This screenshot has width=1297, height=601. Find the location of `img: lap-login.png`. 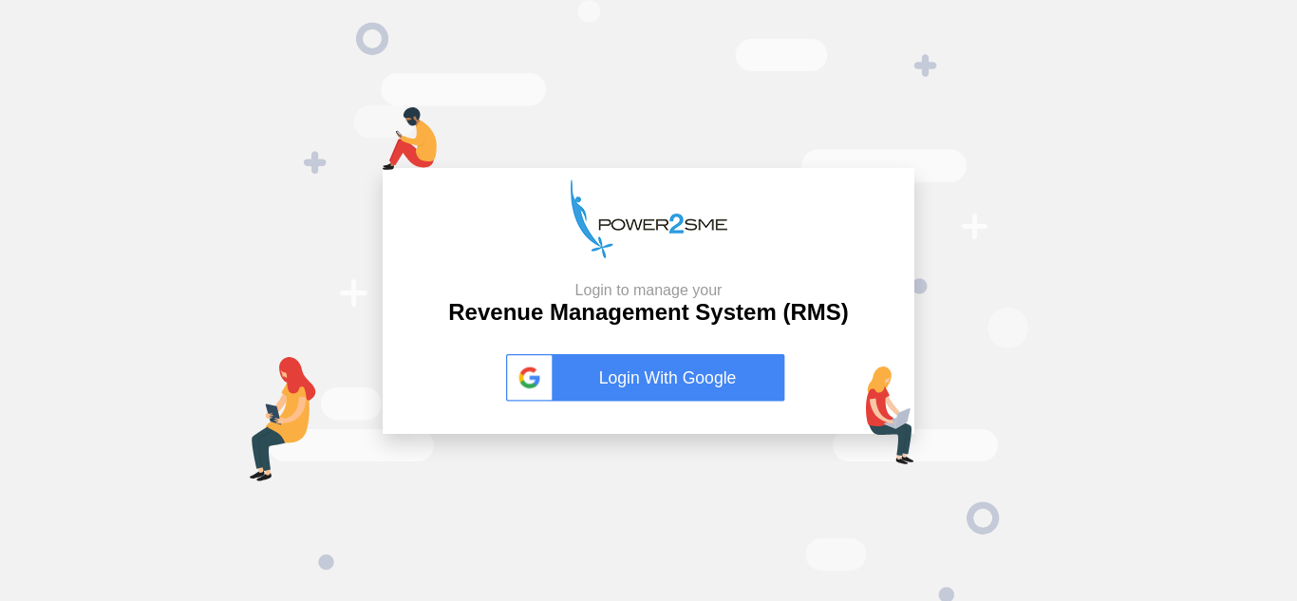

img: lap-login.png is located at coordinates (890, 415).